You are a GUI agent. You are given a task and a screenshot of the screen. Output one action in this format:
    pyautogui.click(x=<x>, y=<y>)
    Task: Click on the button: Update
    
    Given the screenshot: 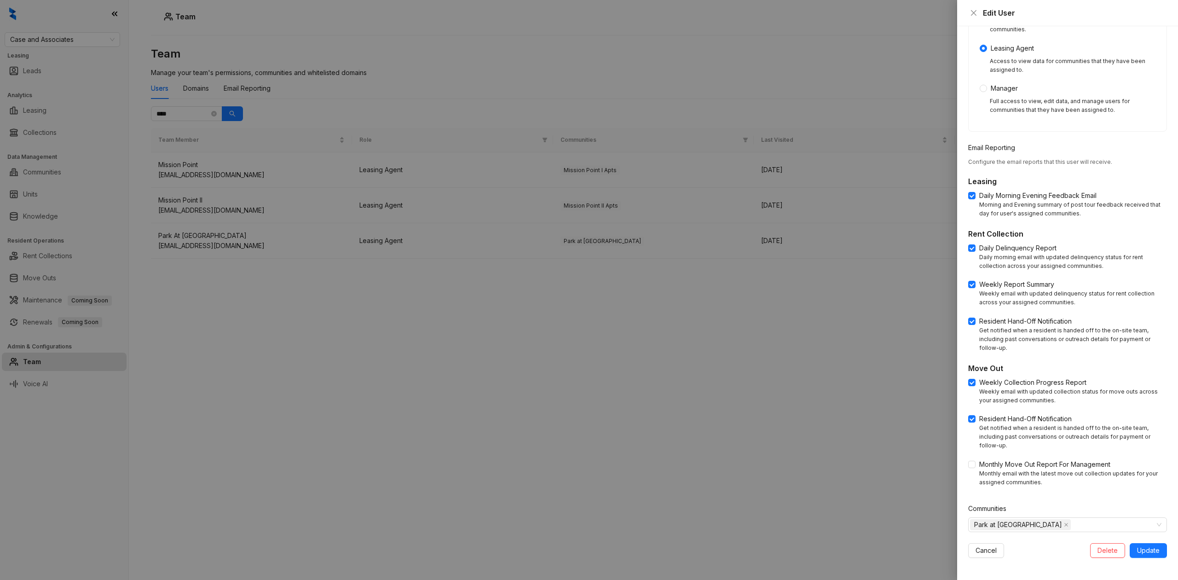 What is the action you would take?
    pyautogui.click(x=1148, y=550)
    